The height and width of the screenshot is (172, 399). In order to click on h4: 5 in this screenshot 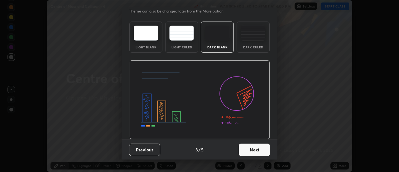, I will do `click(202, 149)`.